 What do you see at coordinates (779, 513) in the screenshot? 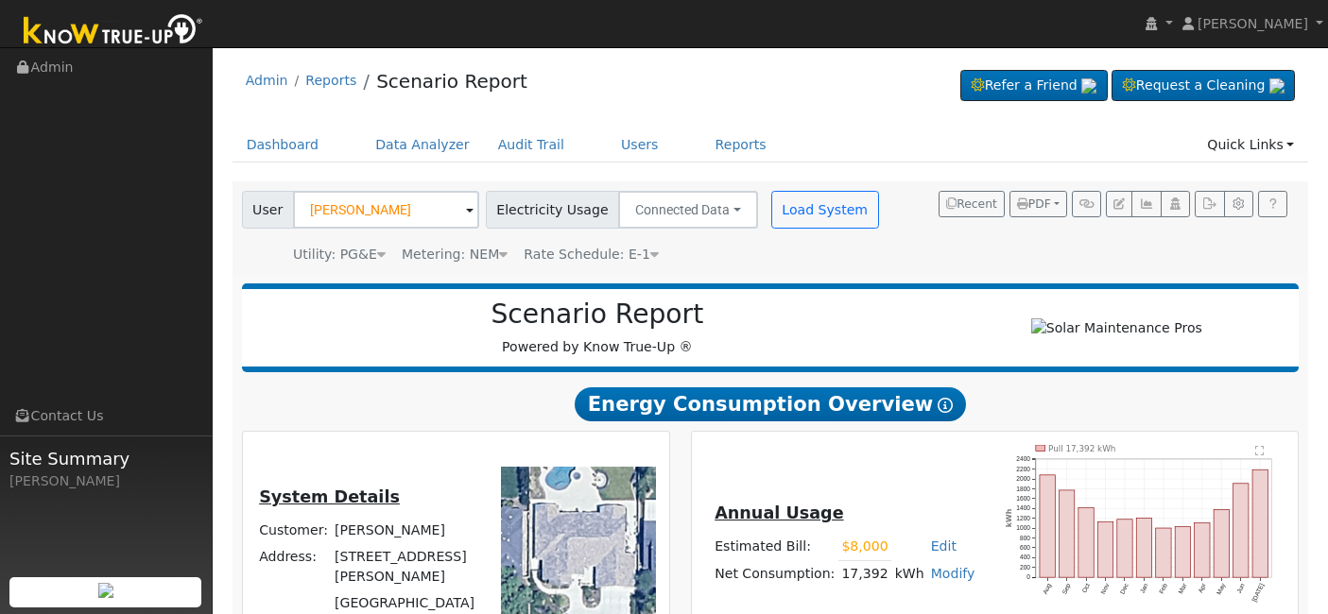
I see `u: Annual Usage` at bounding box center [779, 513].